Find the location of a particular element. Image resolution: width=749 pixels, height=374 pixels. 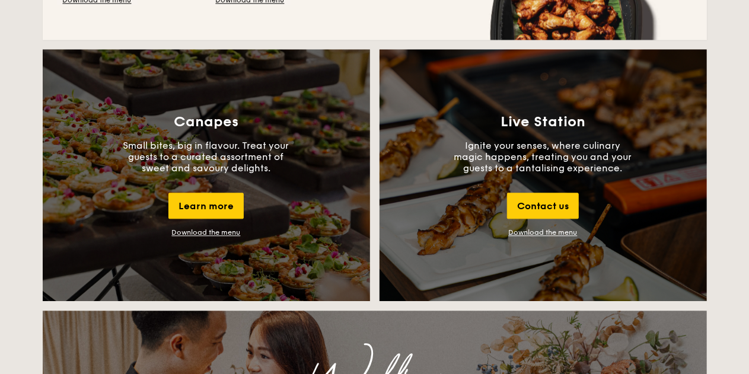

h3: Canapes is located at coordinates (206, 122).